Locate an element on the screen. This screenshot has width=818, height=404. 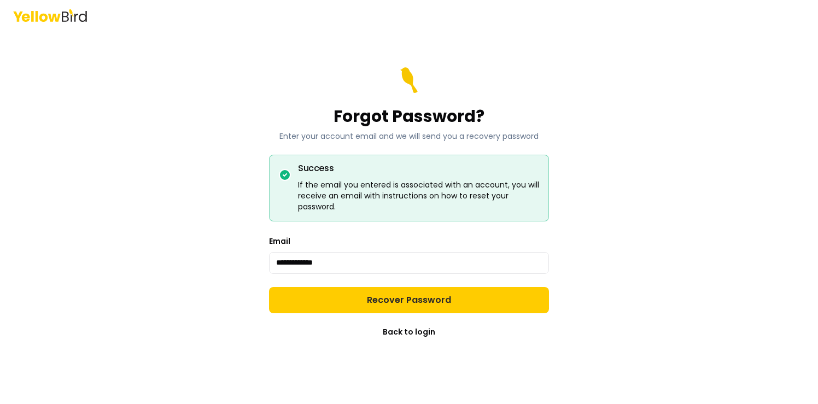
a: Back to login is located at coordinates (409, 332).